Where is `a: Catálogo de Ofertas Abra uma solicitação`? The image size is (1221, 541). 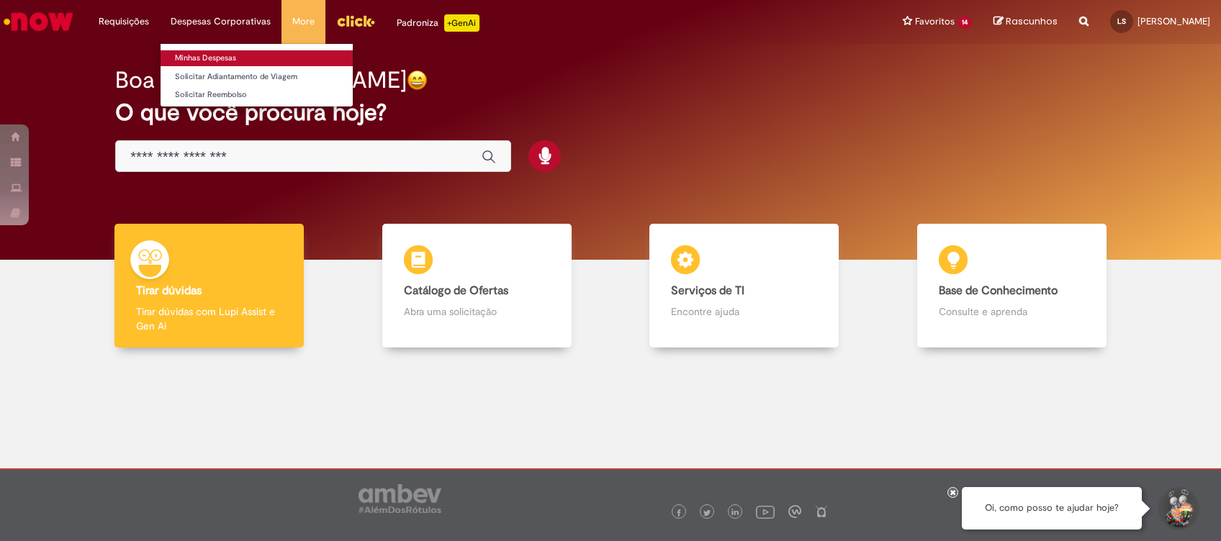
a: Catálogo de Ofertas Abra uma solicitação is located at coordinates (477, 286).